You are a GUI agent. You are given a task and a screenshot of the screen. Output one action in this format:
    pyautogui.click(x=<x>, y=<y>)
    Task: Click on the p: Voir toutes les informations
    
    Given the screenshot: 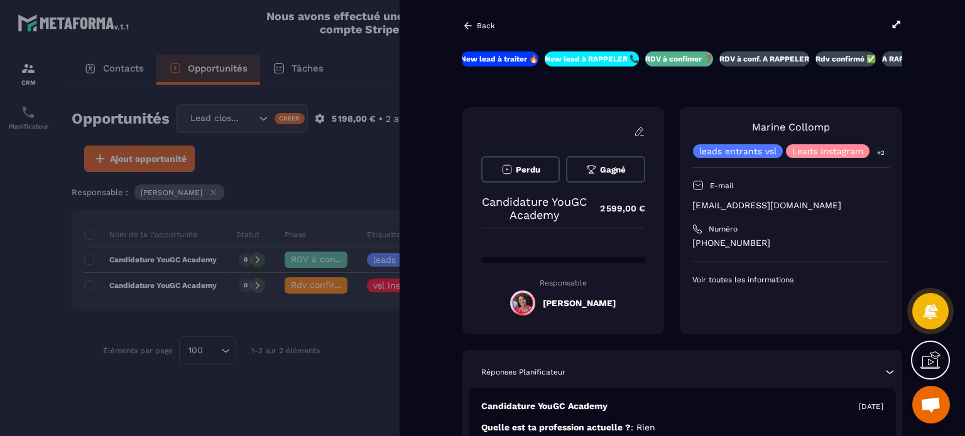 What is the action you would take?
    pyautogui.click(x=791, y=280)
    